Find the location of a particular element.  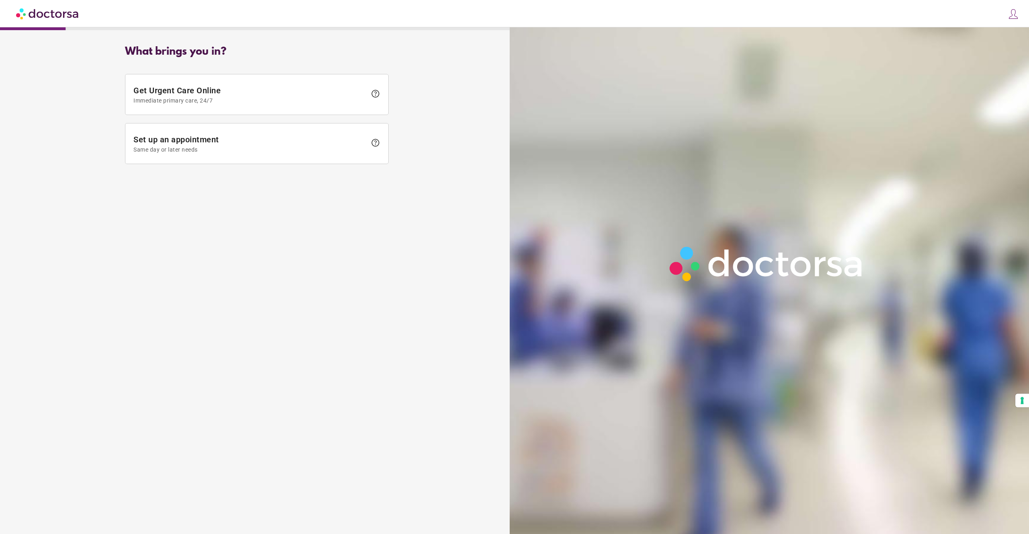

img: icons8-customer-100.png is located at coordinates (1013, 14).